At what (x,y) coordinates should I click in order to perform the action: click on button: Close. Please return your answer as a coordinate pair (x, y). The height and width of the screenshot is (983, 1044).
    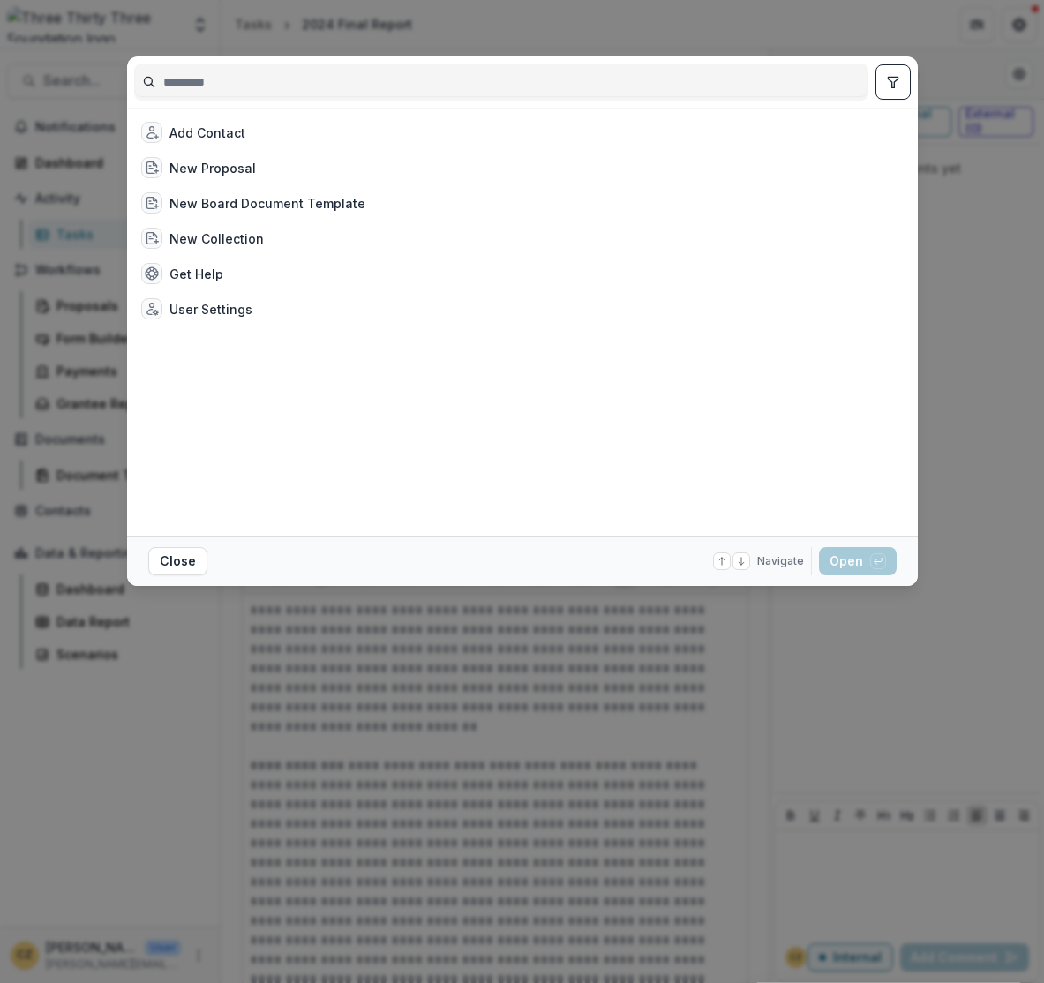
    Looking at the image, I should click on (177, 561).